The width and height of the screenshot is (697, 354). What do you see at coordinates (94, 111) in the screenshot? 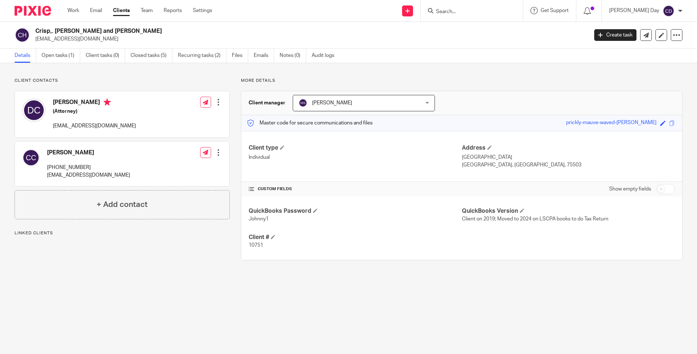
I see `h5: (Attorney)` at bounding box center [94, 111].